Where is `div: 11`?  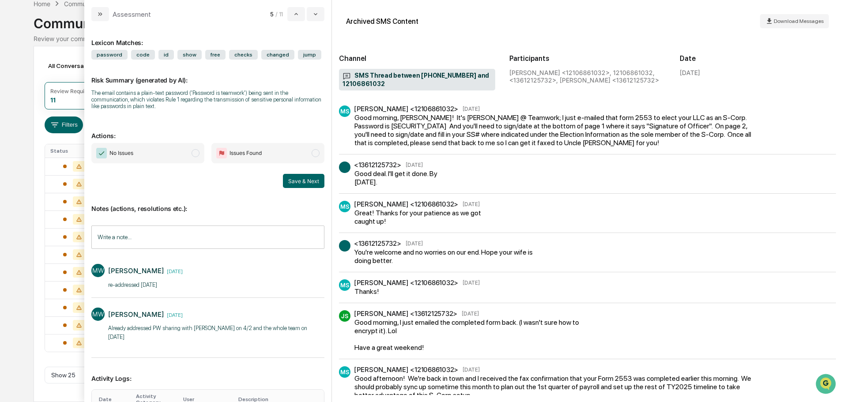 div: 11 is located at coordinates (53, 100).